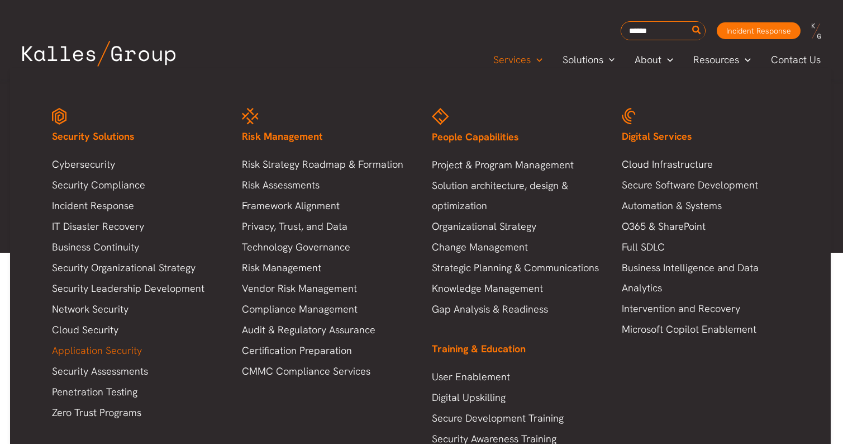 This screenshot has width=843, height=444. Describe the element at coordinates (326, 206) in the screenshot. I see `a: Framework Alignment` at that location.